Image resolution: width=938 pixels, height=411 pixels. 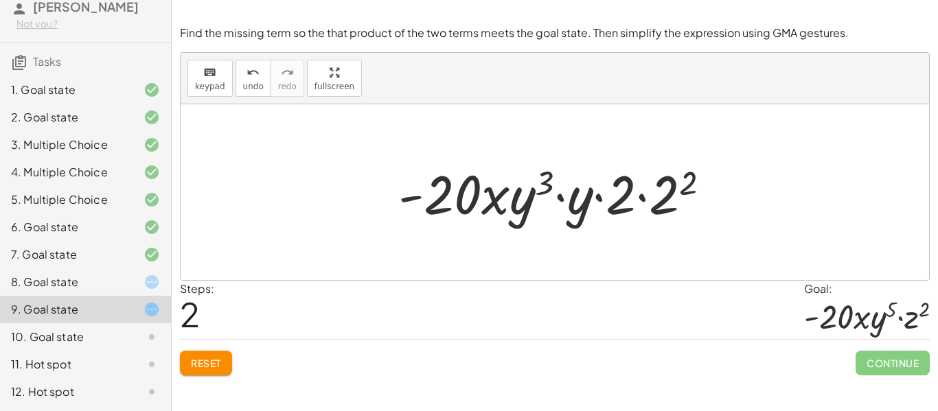 I want to click on button: fullscreen, so click(x=335, y=78).